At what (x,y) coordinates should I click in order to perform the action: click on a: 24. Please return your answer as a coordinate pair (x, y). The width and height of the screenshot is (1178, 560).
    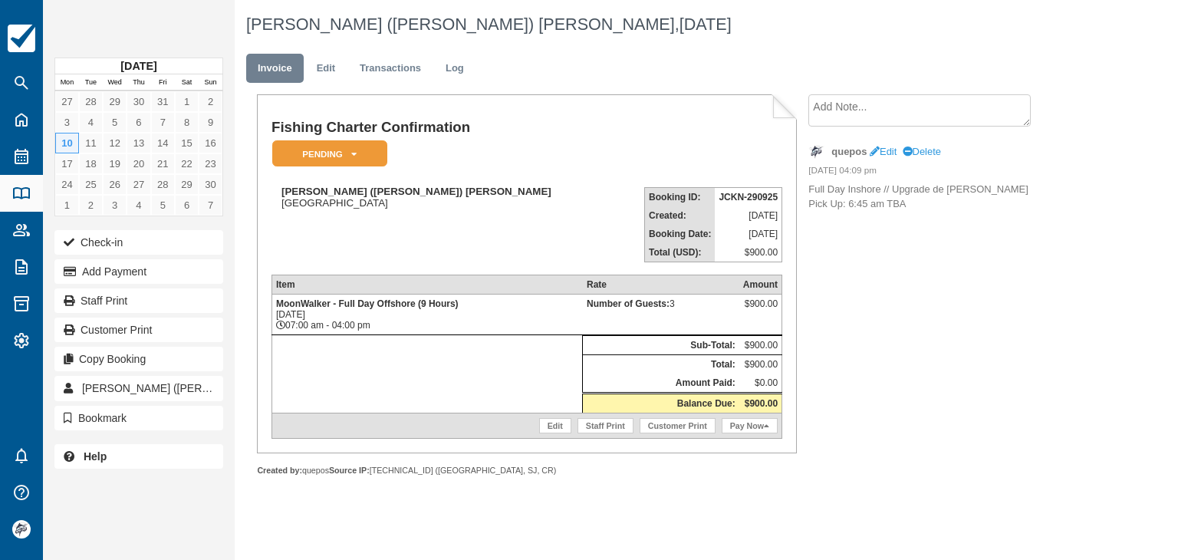
    Looking at the image, I should click on (67, 184).